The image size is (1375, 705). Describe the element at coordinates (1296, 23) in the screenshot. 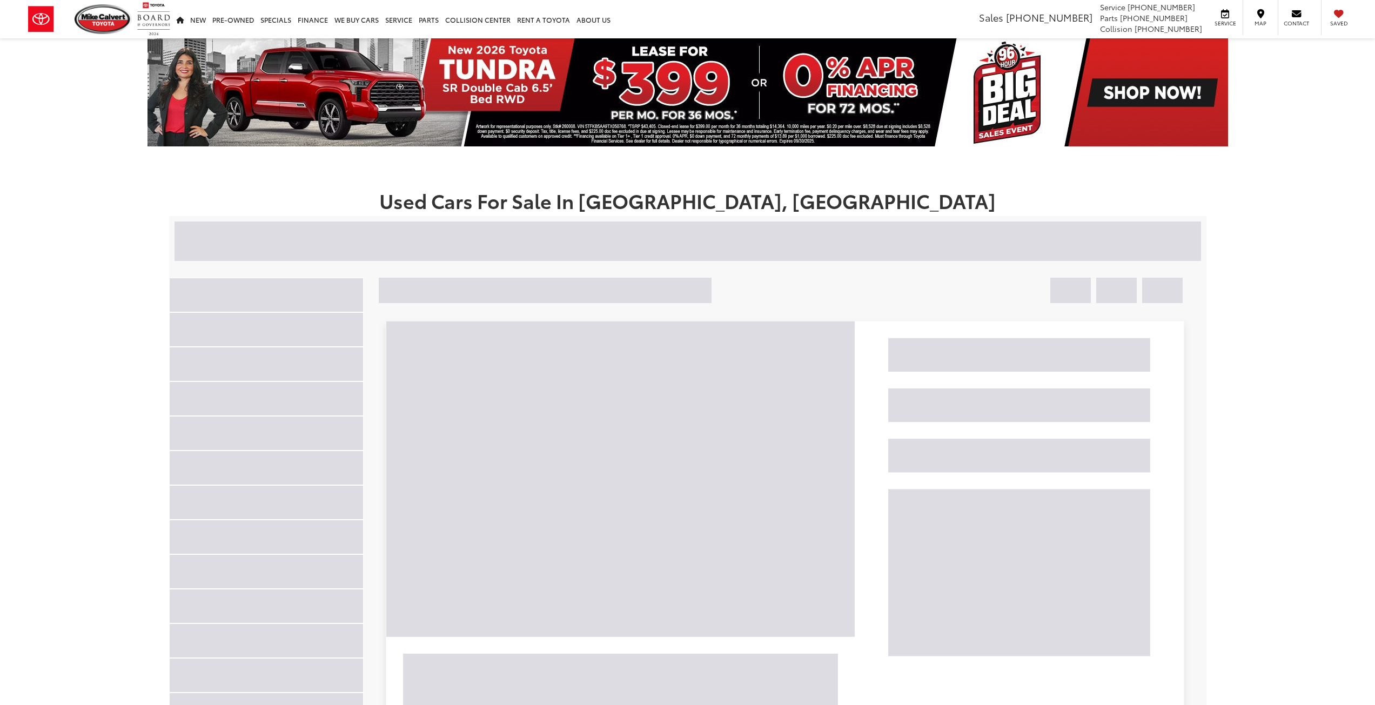

I see `span: Contact` at that location.